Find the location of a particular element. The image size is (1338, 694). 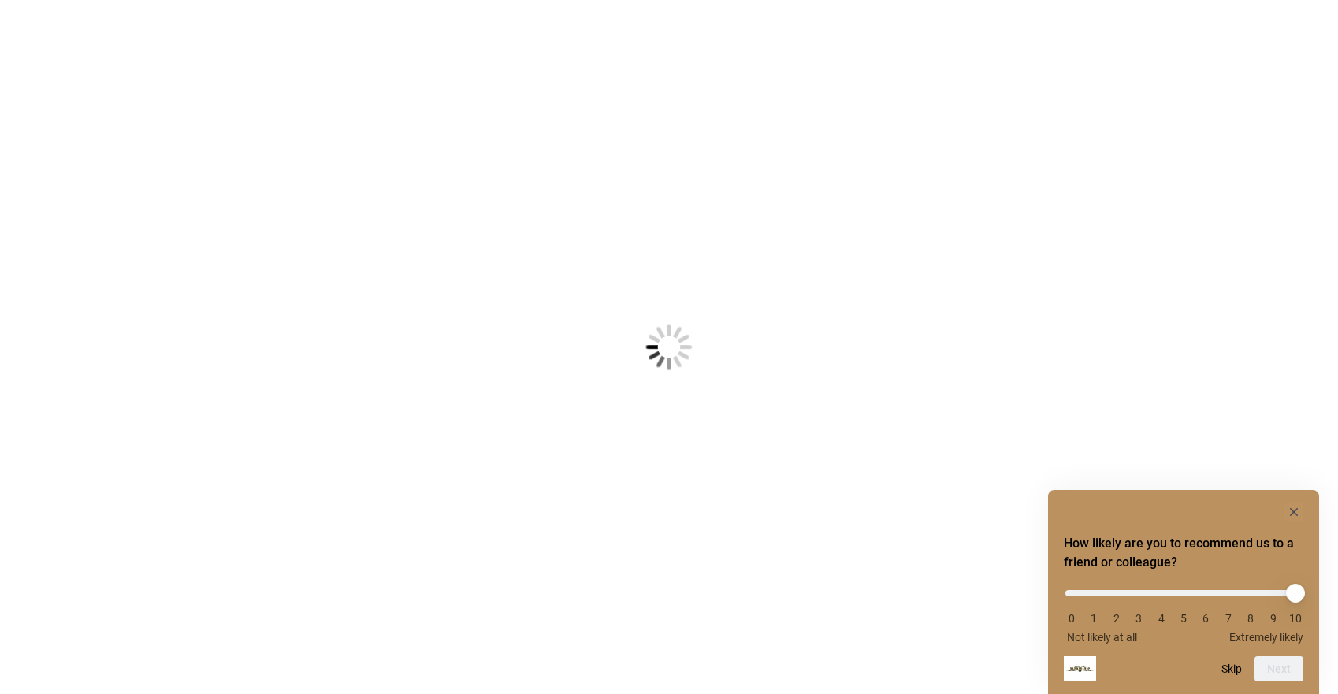

li: 7 is located at coordinates (1228, 619).